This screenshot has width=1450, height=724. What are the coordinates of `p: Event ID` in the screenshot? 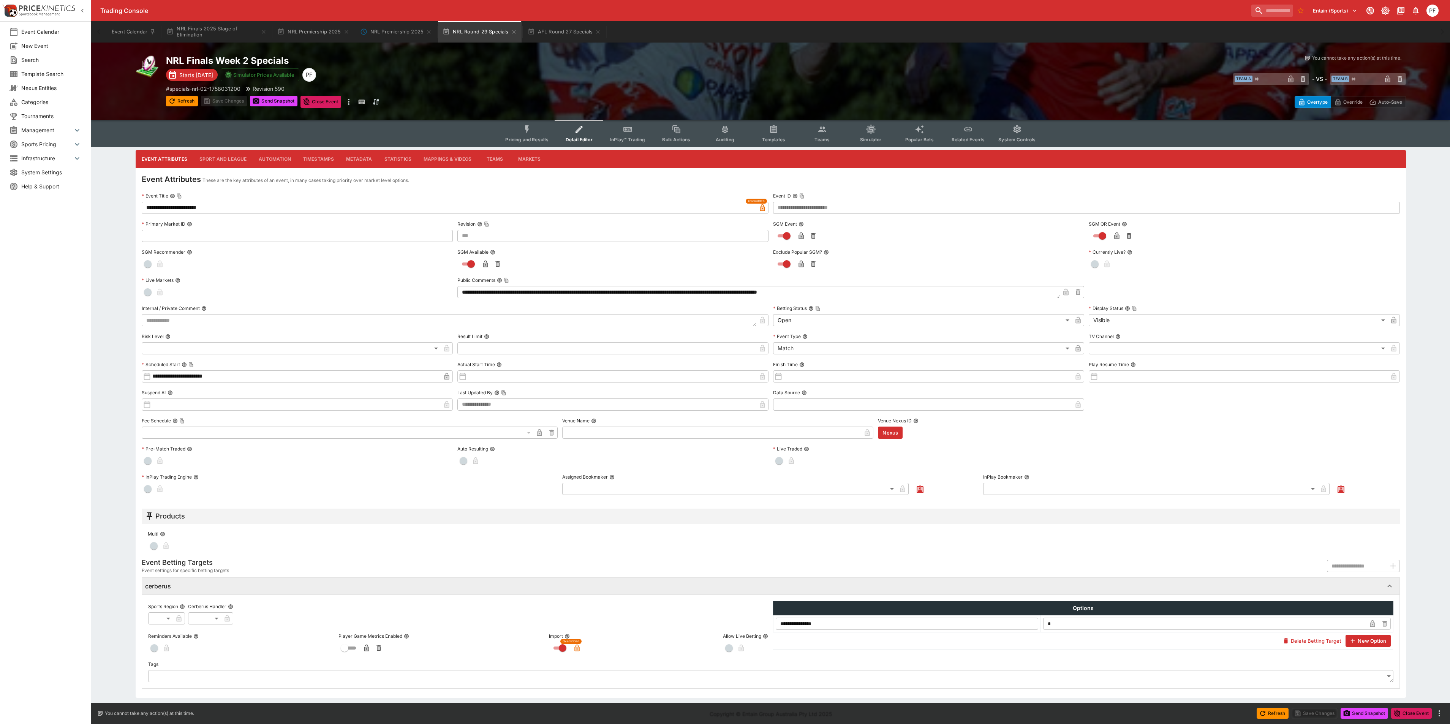 It's located at (782, 196).